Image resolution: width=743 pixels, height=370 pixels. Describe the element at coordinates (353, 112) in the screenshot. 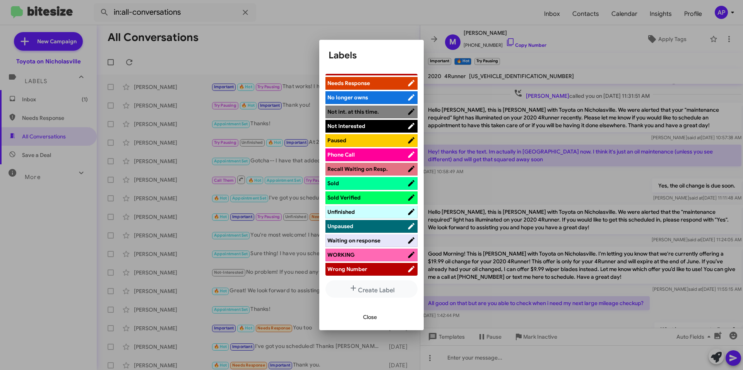

I see `span: Not int. at this time.` at that location.